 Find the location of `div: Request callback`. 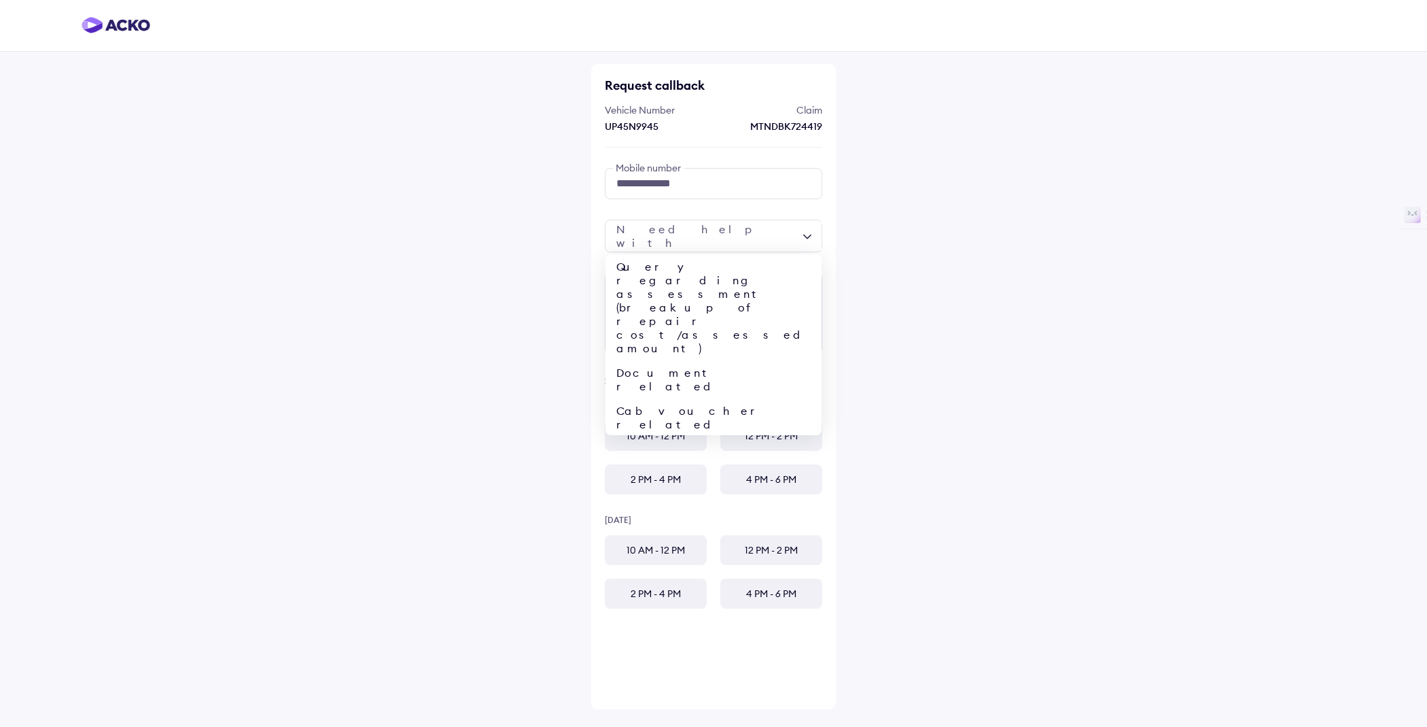

div: Request callback is located at coordinates (714, 85).